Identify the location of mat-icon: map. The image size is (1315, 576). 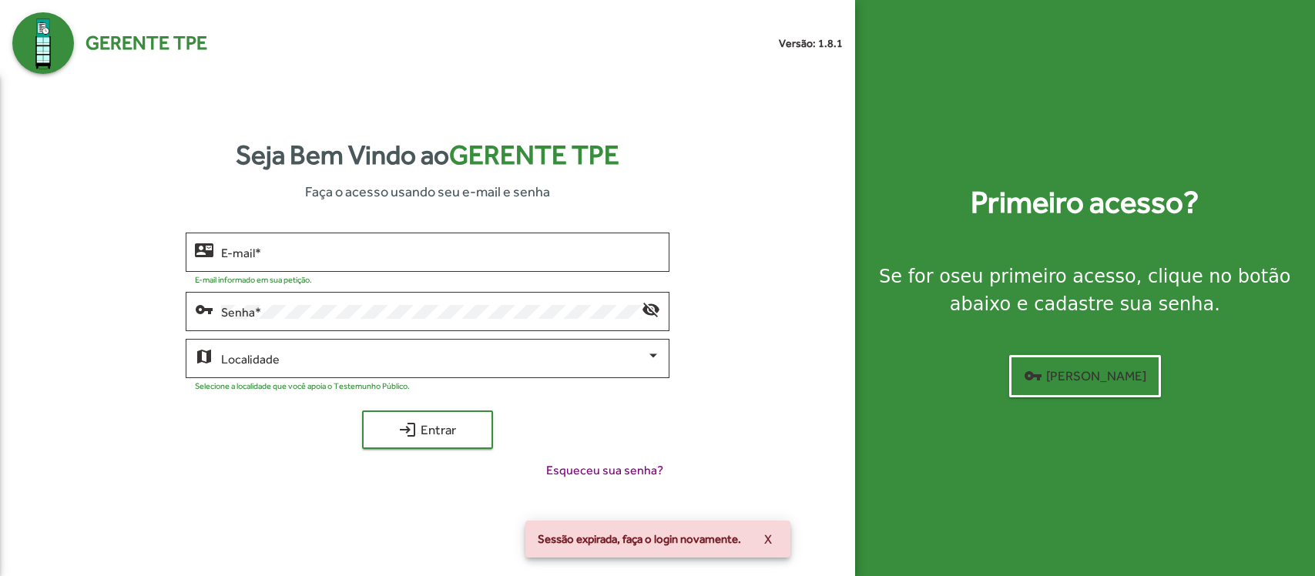
(204, 356).